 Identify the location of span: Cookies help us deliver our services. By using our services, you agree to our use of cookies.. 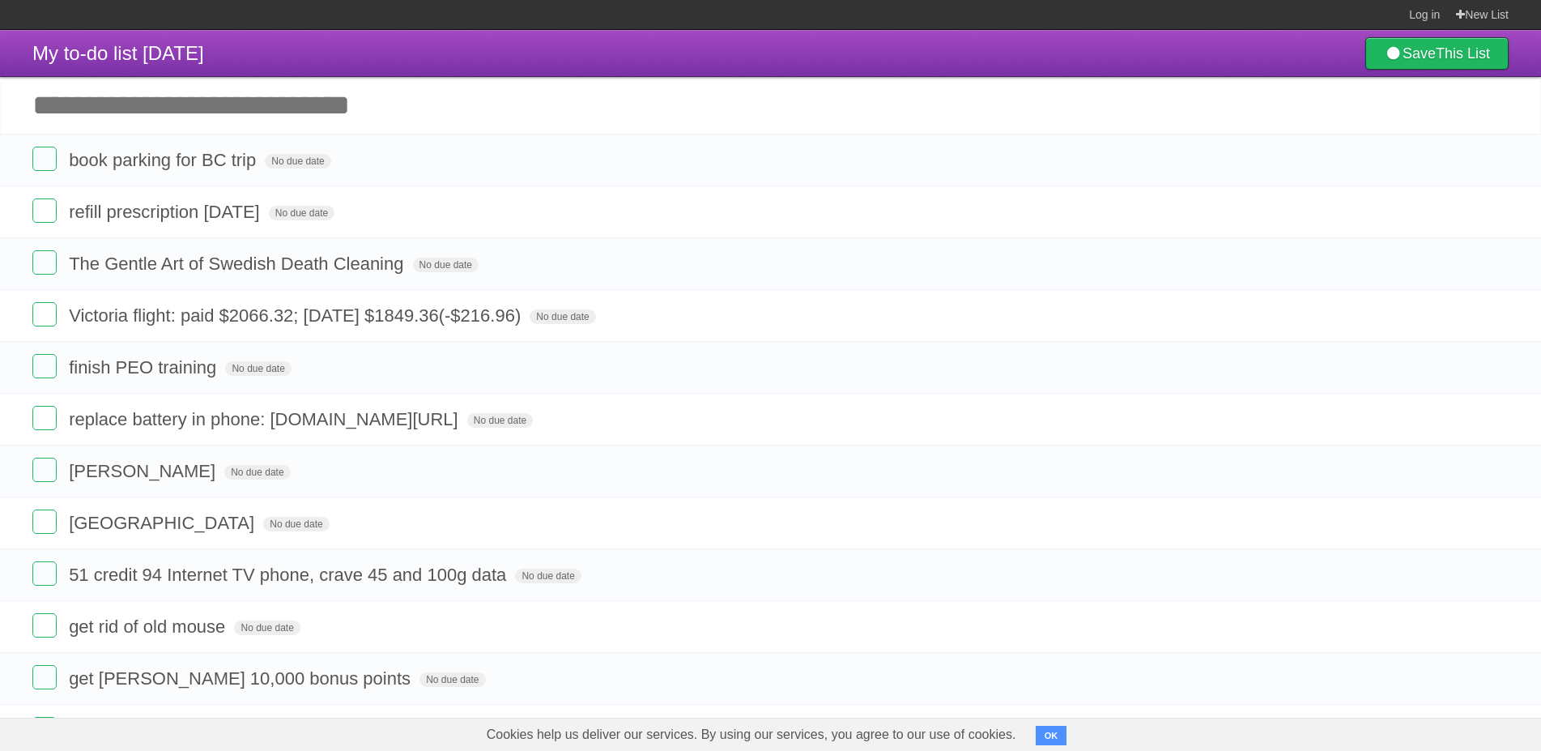
(751, 734).